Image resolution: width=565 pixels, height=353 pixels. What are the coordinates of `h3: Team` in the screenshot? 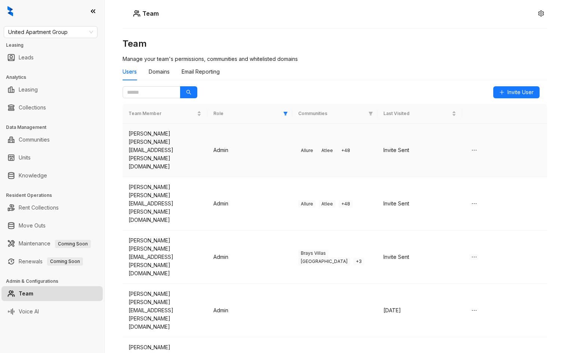 It's located at (335, 44).